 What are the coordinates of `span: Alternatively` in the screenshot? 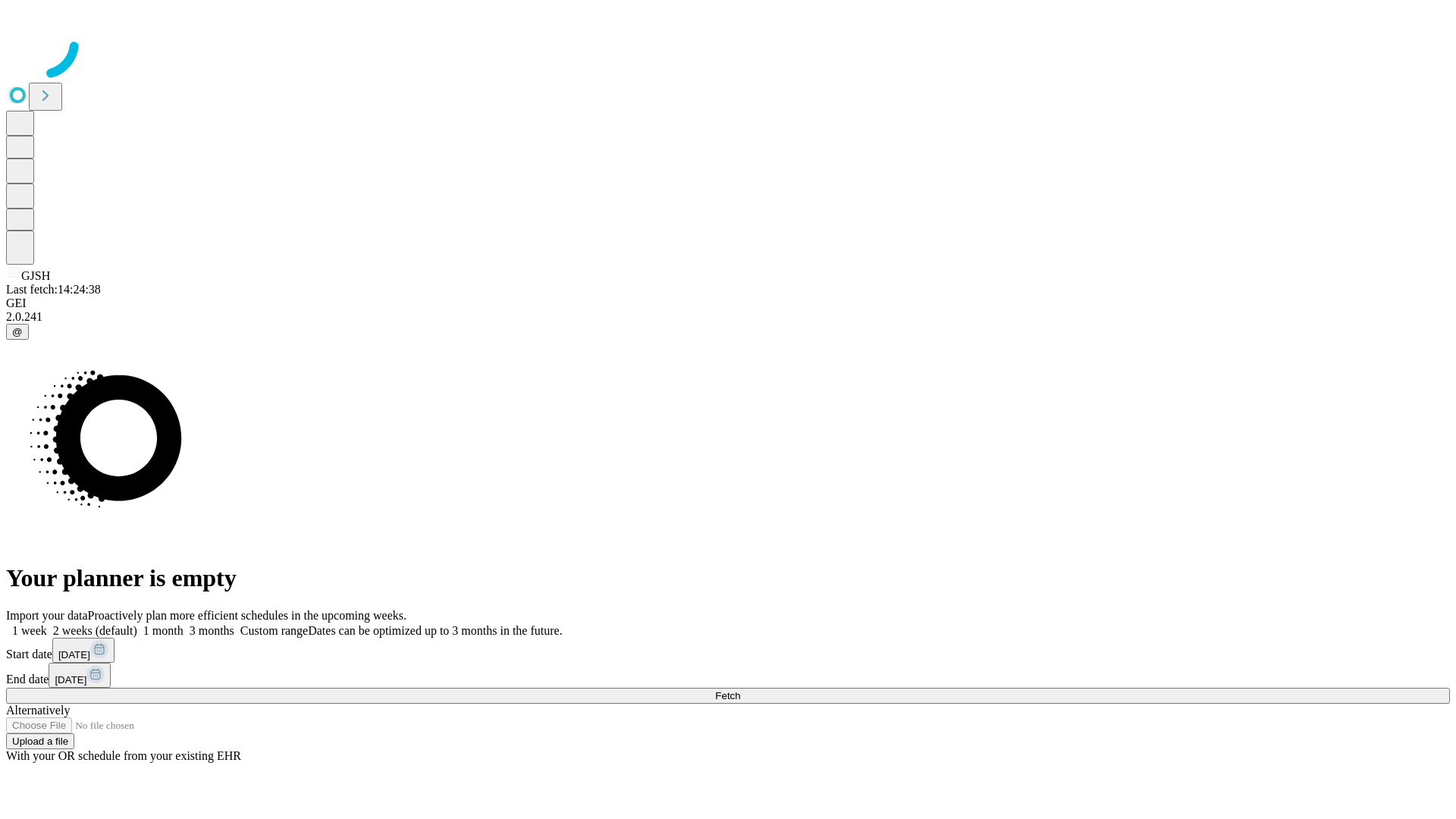 It's located at (38, 710).